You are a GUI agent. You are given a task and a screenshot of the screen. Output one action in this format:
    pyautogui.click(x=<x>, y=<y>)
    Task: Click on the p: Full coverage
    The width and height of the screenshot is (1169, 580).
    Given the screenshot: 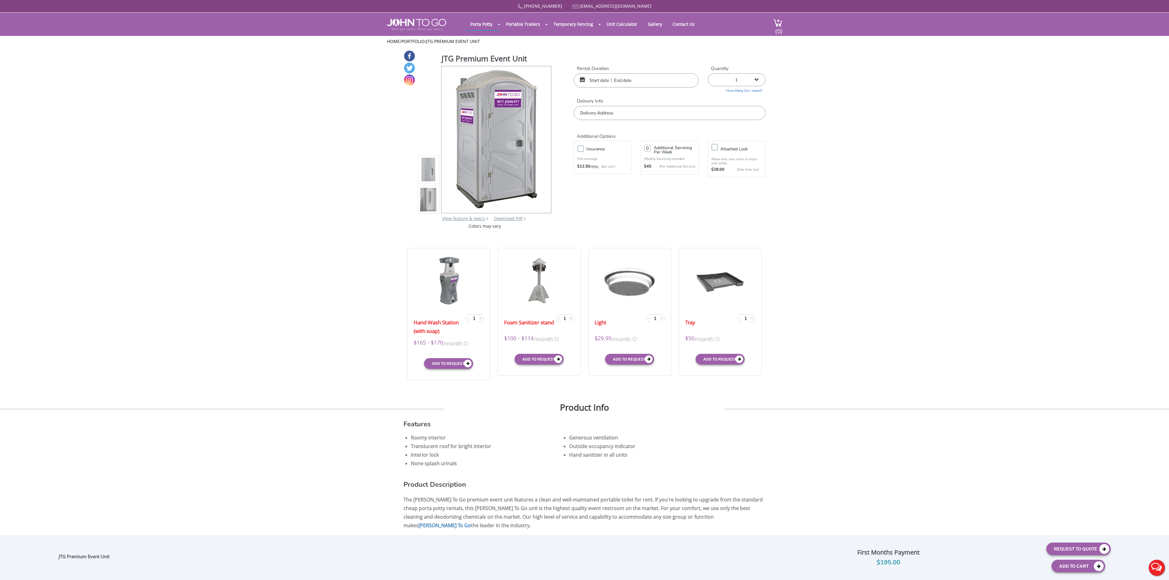 What is the action you would take?
    pyautogui.click(x=603, y=159)
    